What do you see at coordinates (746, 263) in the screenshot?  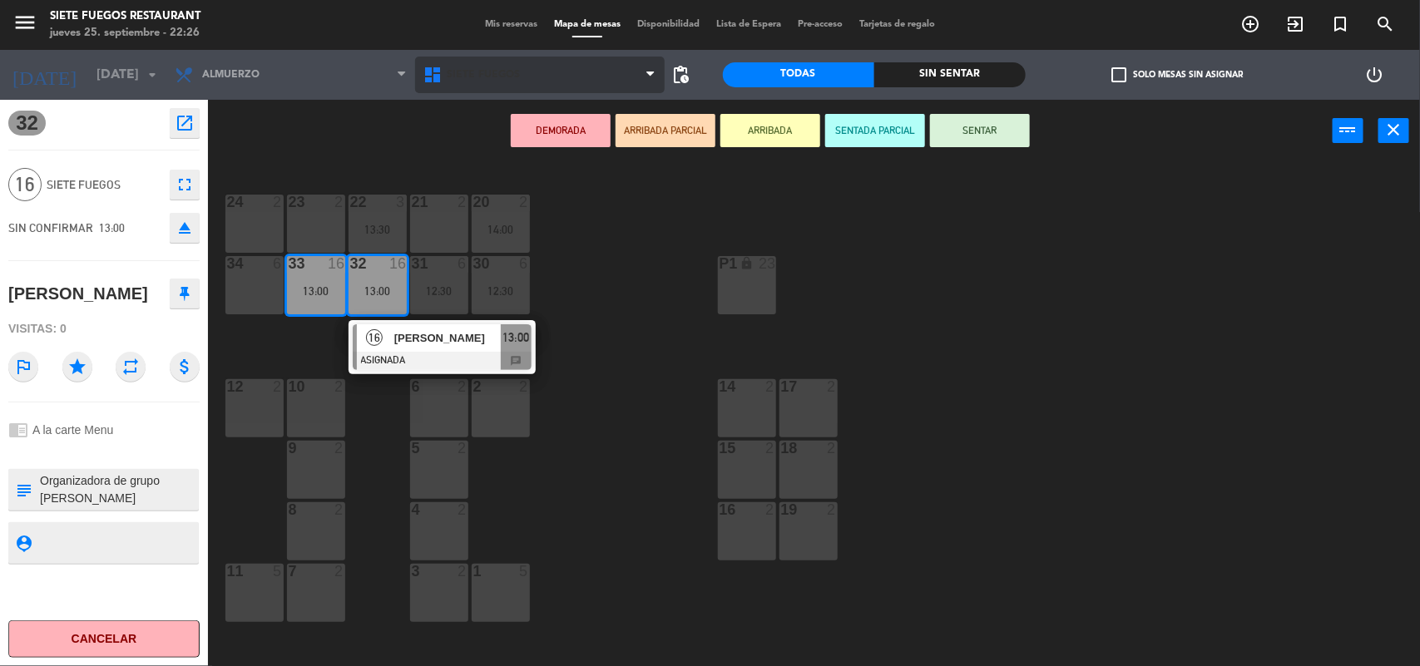 I see `i: lock` at bounding box center [746, 263].